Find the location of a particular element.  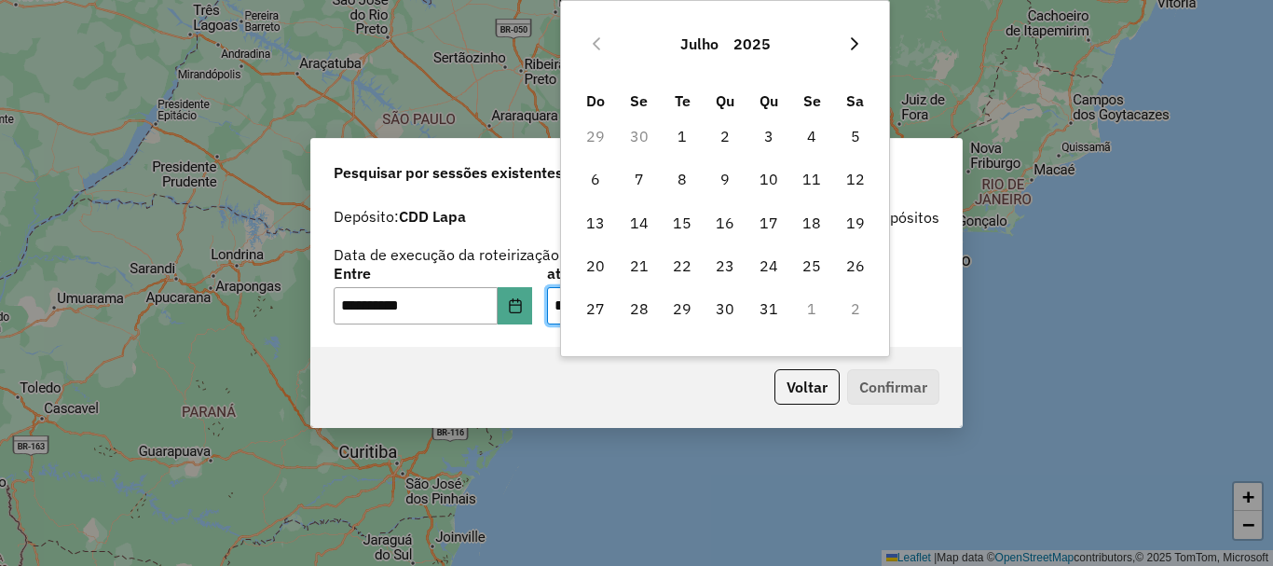

td: 28 is located at coordinates (640, 309).